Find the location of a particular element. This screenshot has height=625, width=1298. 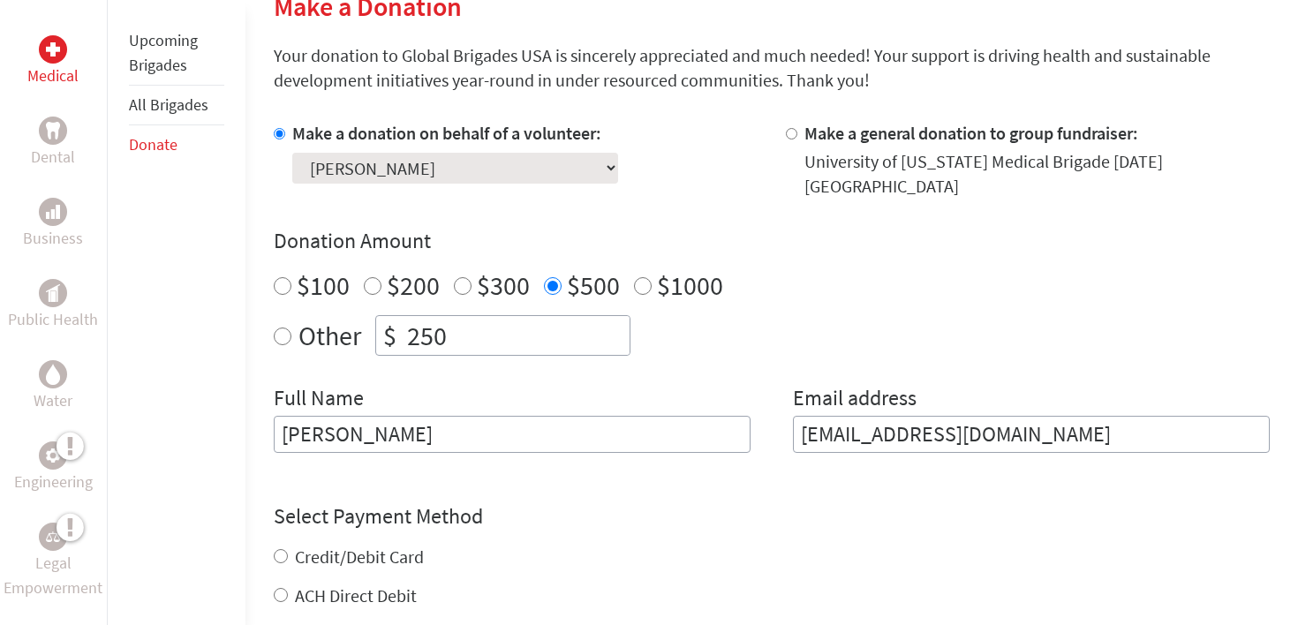

label: Full Name is located at coordinates (319, 400).